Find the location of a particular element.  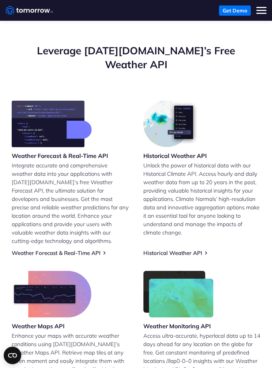

h3: Weather Maps API is located at coordinates (51, 326).